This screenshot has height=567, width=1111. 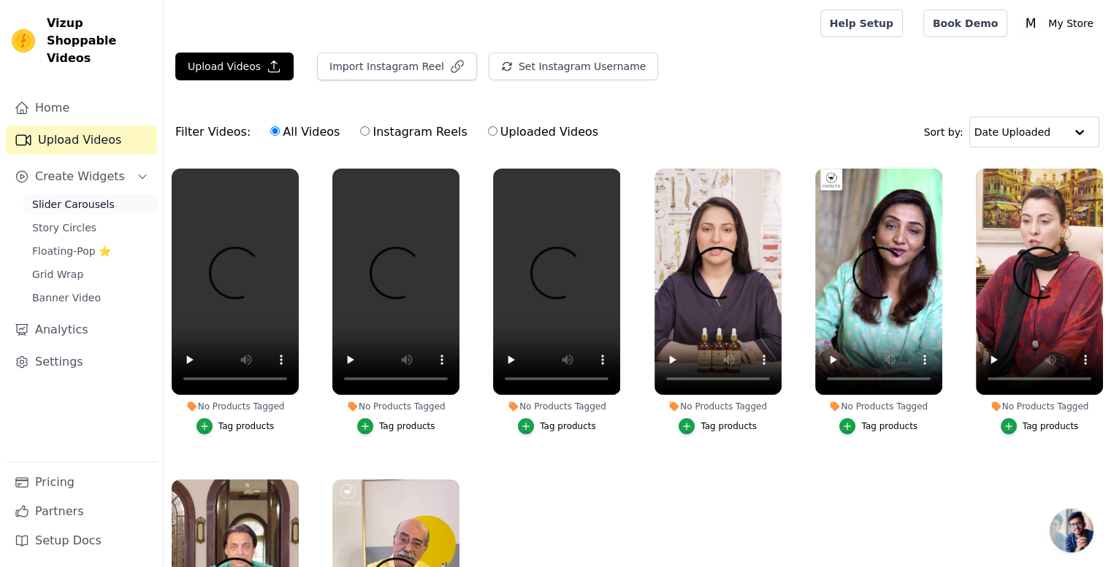 I want to click on img: Vizup, so click(x=23, y=41).